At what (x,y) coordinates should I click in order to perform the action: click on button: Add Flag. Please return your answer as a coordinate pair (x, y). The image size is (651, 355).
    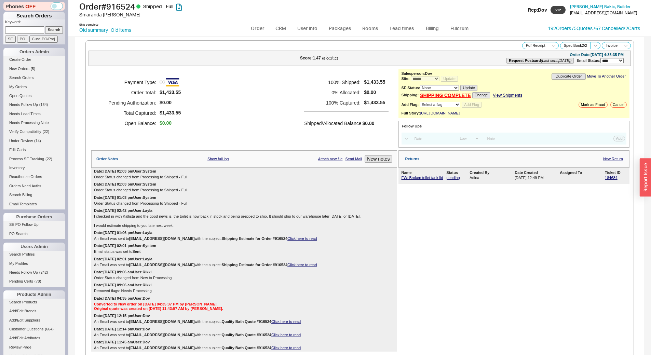
    Looking at the image, I should click on (472, 105).